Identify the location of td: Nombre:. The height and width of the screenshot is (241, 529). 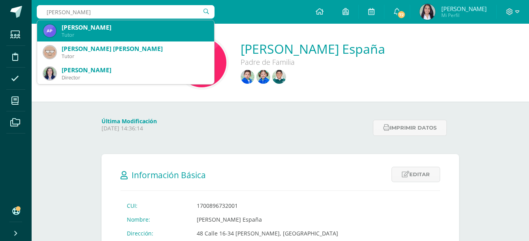
(155, 219).